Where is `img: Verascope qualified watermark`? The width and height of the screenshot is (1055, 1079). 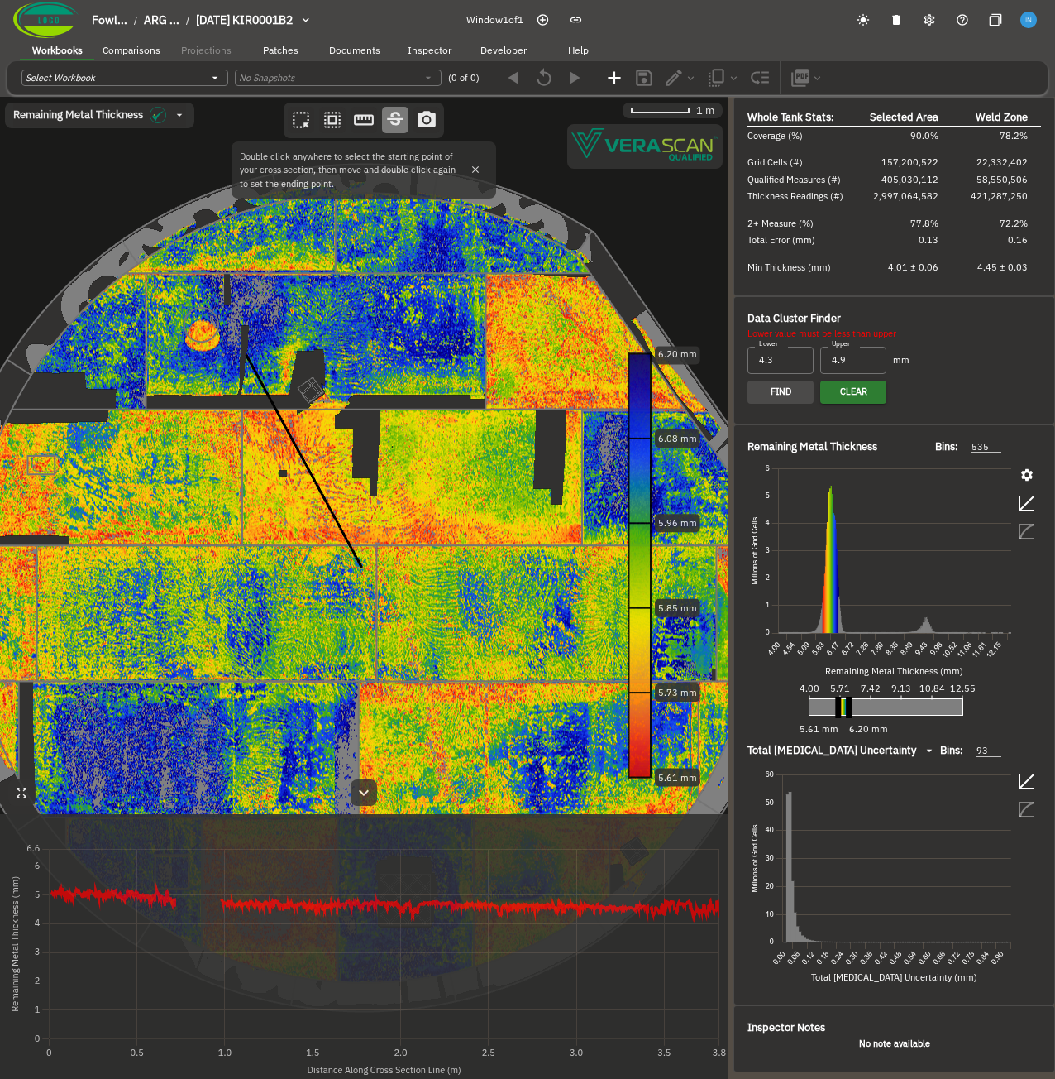 img: Verascope qualified watermark is located at coordinates (645, 145).